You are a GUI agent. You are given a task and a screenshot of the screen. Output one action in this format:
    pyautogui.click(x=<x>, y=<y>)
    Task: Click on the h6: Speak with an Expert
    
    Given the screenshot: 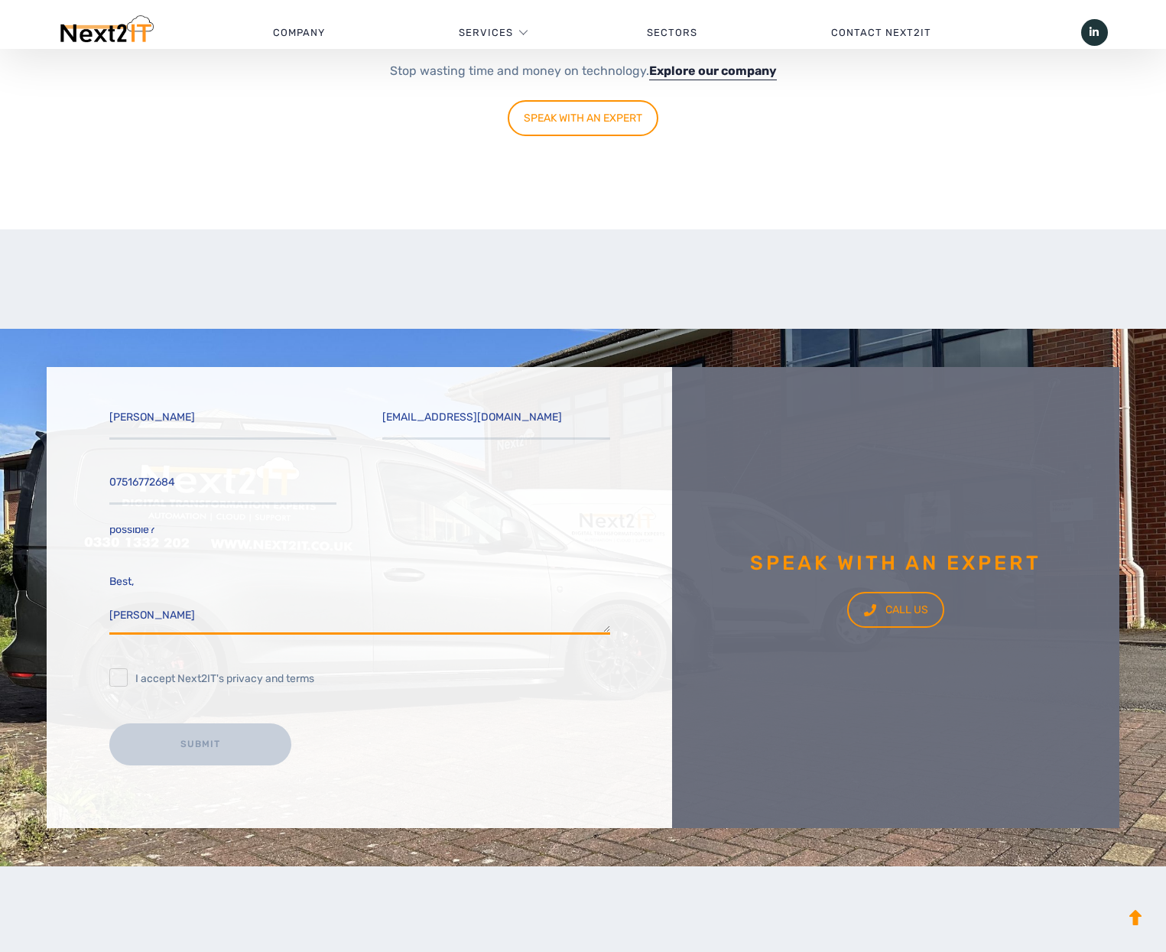 What is the action you would take?
    pyautogui.click(x=896, y=563)
    